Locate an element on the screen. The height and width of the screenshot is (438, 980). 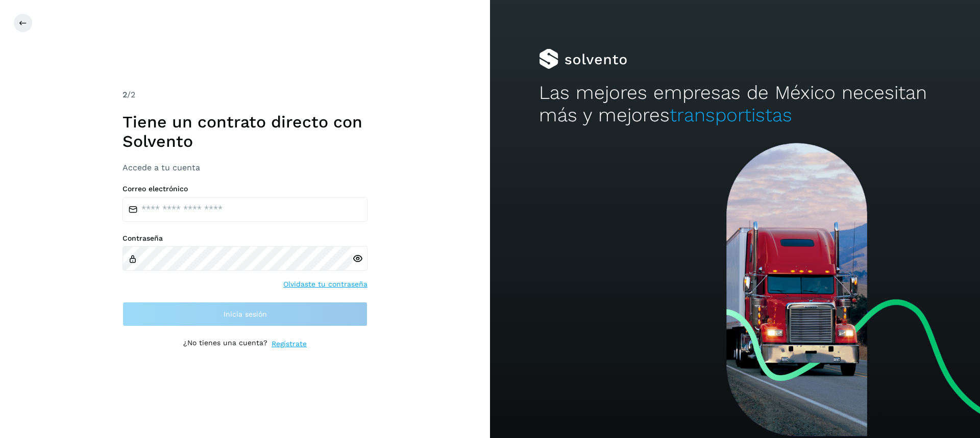
label: Contraseña is located at coordinates (245, 238).